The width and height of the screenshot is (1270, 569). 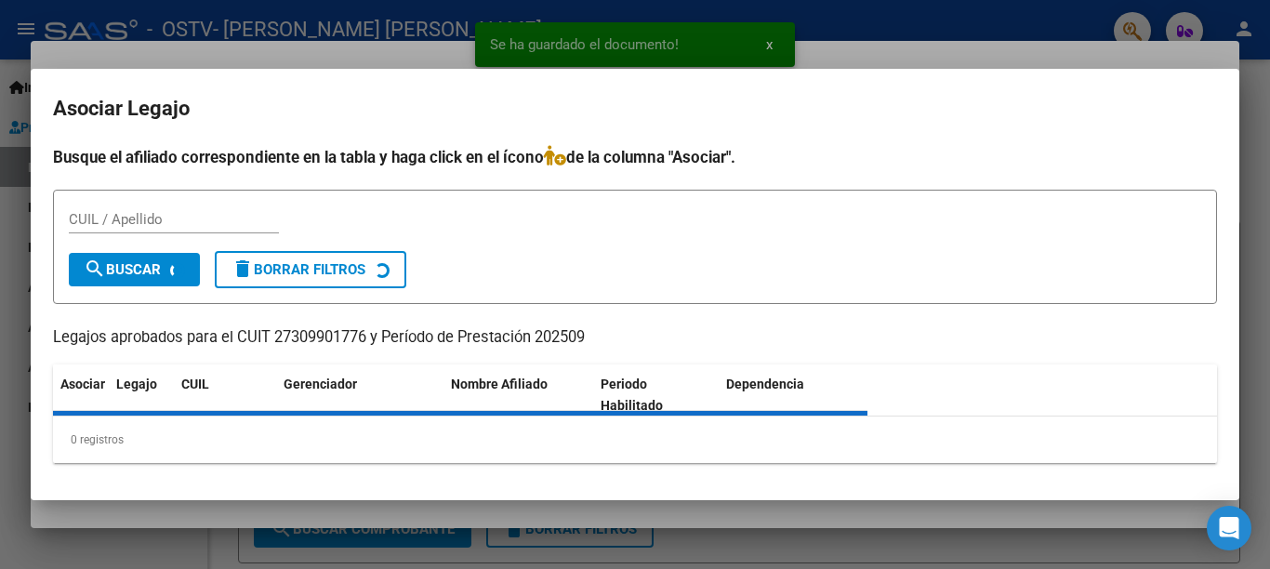 What do you see at coordinates (141, 395) in the screenshot?
I see `datatable-header-cell: Legajo` at bounding box center [141, 395].